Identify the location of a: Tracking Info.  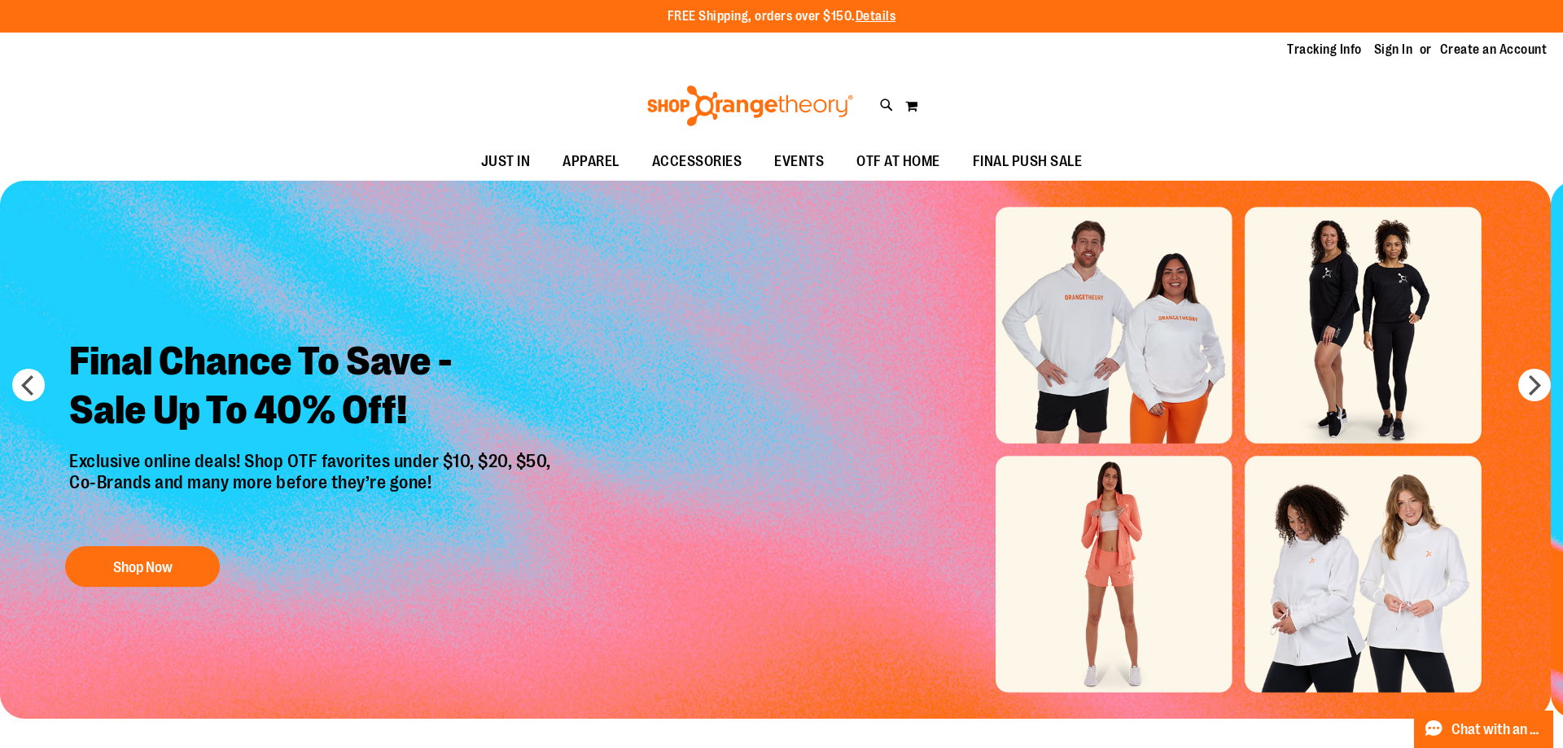
(1325, 50).